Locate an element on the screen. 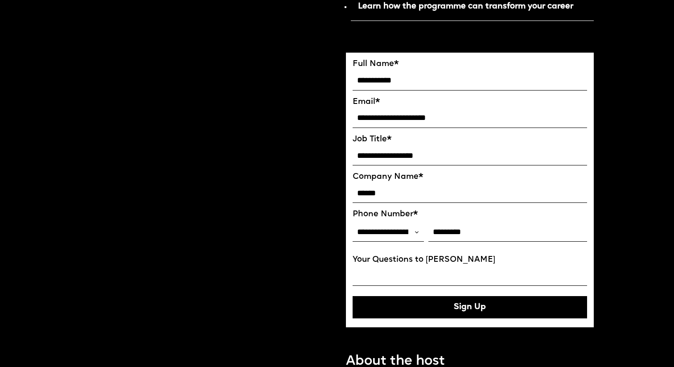 This screenshot has height=367, width=674. label: Phone Number is located at coordinates (470, 214).